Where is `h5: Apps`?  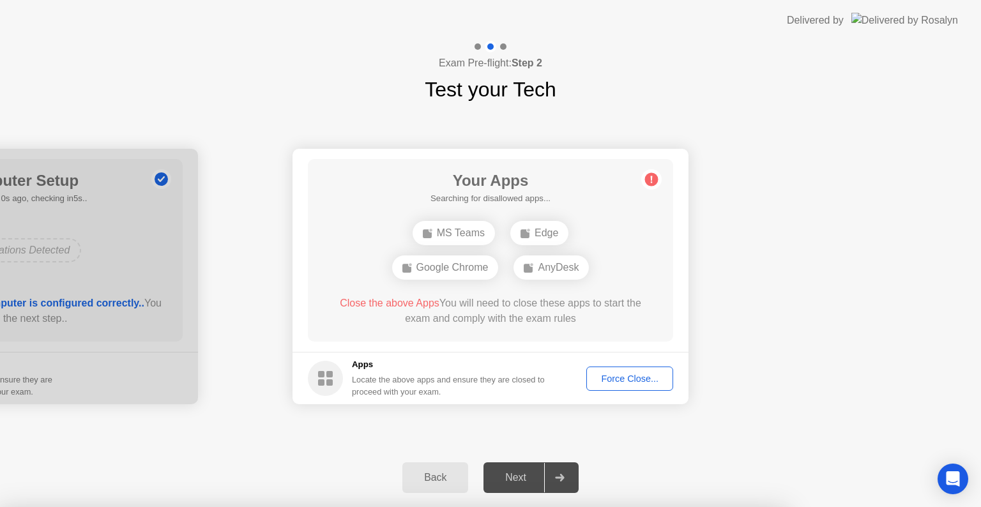 h5: Apps is located at coordinates (448, 365).